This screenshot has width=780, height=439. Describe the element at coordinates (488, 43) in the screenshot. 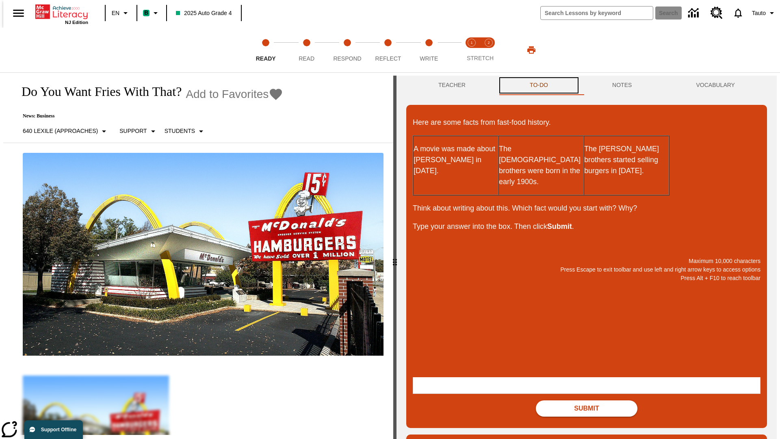

I see `text: 2` at that location.